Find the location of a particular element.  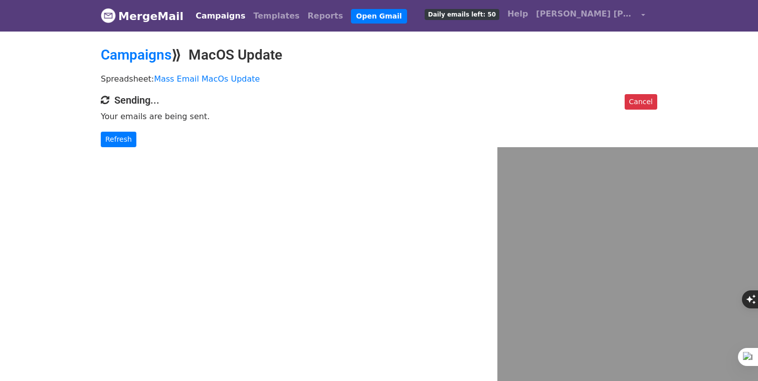

a: Open Gmail is located at coordinates (378, 16).